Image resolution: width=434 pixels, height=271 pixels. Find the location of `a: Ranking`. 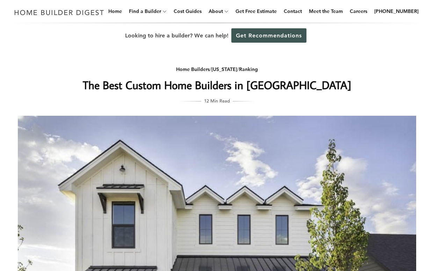

a: Ranking is located at coordinates (249, 69).